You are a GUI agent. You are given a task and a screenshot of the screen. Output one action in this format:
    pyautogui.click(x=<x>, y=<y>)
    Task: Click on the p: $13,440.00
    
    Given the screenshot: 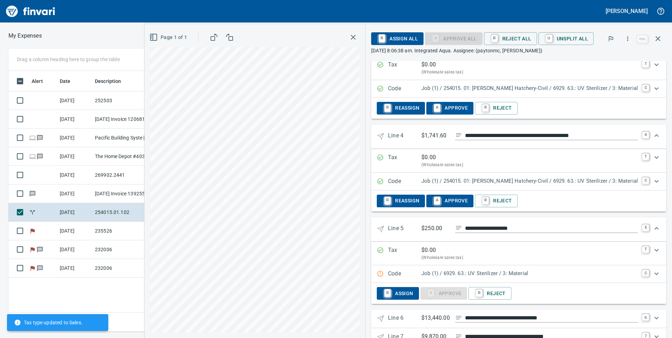 What is the action you would take?
    pyautogui.click(x=436, y=318)
    